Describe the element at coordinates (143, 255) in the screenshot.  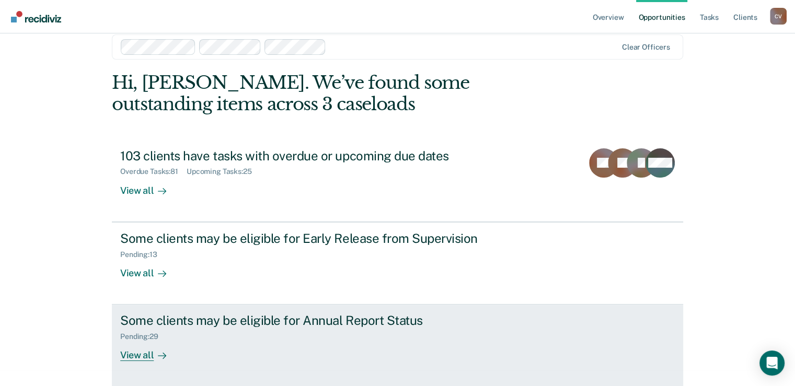
I see `div: Pending : 13` at that location.